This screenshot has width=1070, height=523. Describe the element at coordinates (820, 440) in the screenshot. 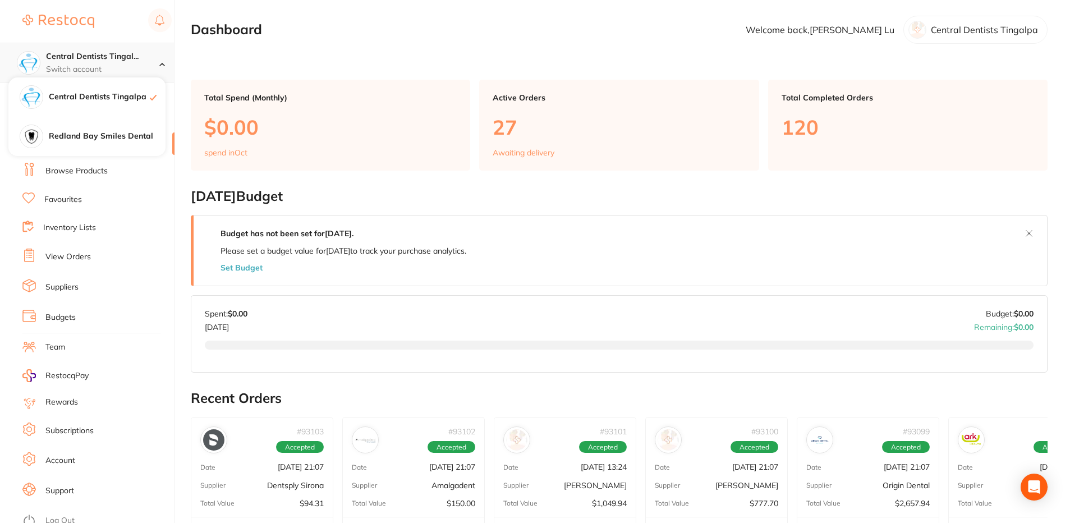

I see `img: Origin Dental` at that location.